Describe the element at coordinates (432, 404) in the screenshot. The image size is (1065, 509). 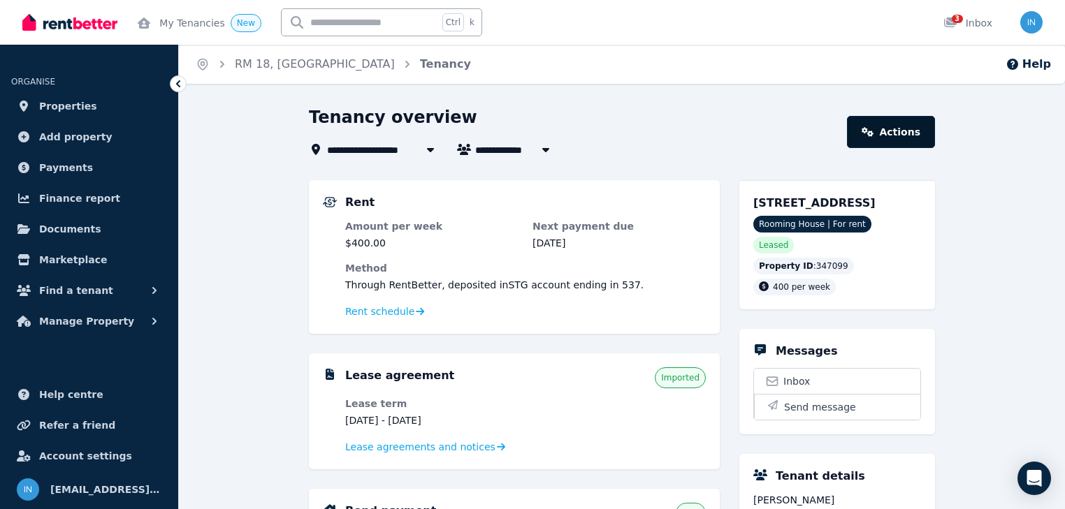
I see `dt: Lease term` at that location.